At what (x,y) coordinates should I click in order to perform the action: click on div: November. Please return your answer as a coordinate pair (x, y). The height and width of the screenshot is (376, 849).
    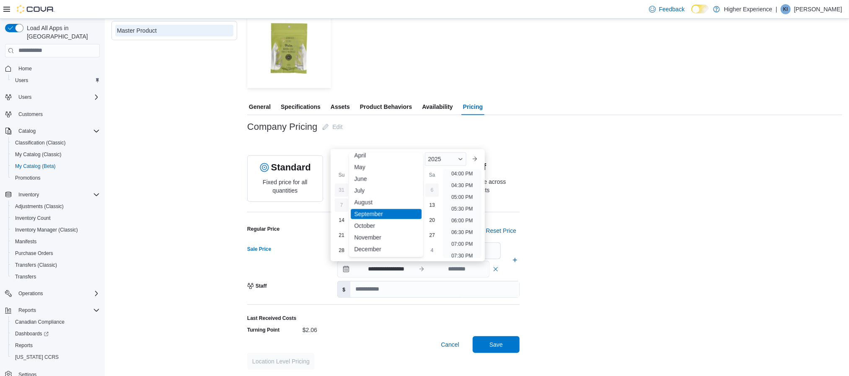
    Looking at the image, I should click on (386, 238).